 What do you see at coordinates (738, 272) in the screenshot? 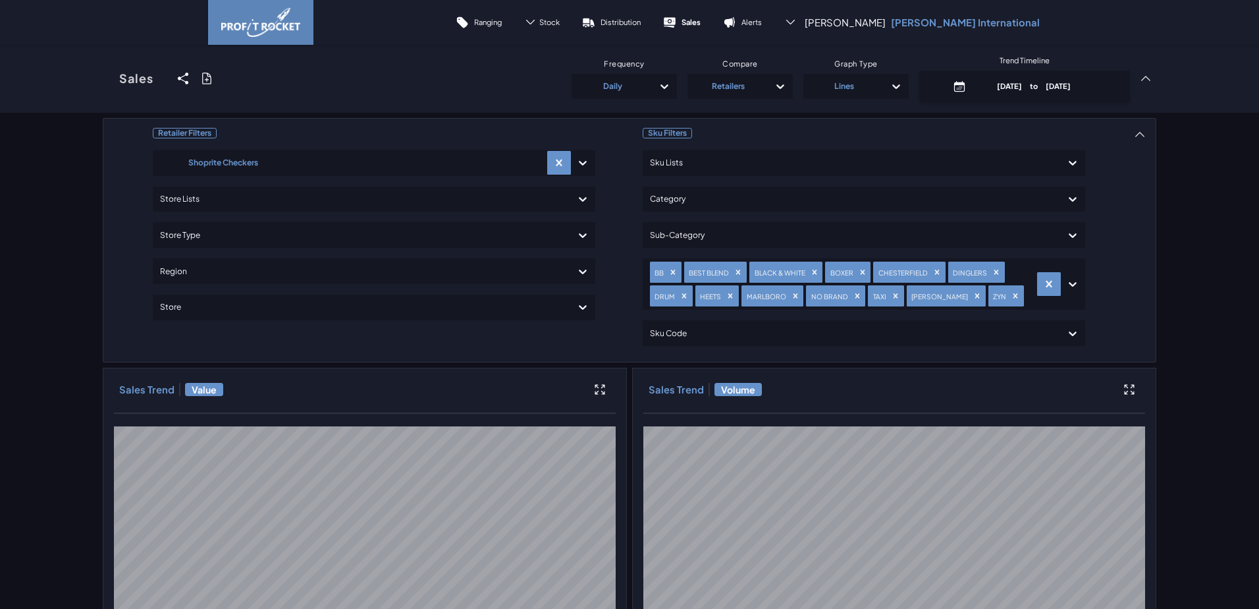
I see `div: Remove BEST BLEND` at bounding box center [738, 272].